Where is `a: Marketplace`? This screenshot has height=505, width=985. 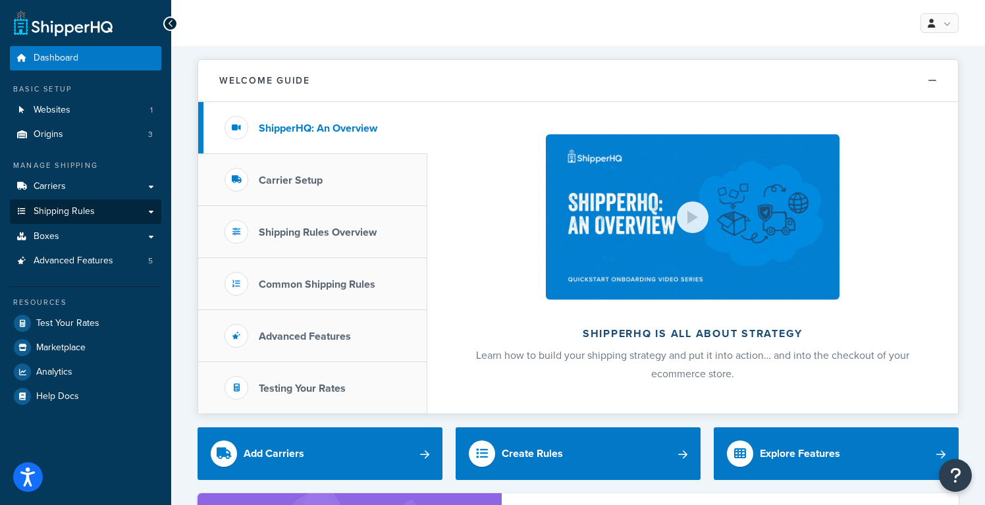
a: Marketplace is located at coordinates (86, 348).